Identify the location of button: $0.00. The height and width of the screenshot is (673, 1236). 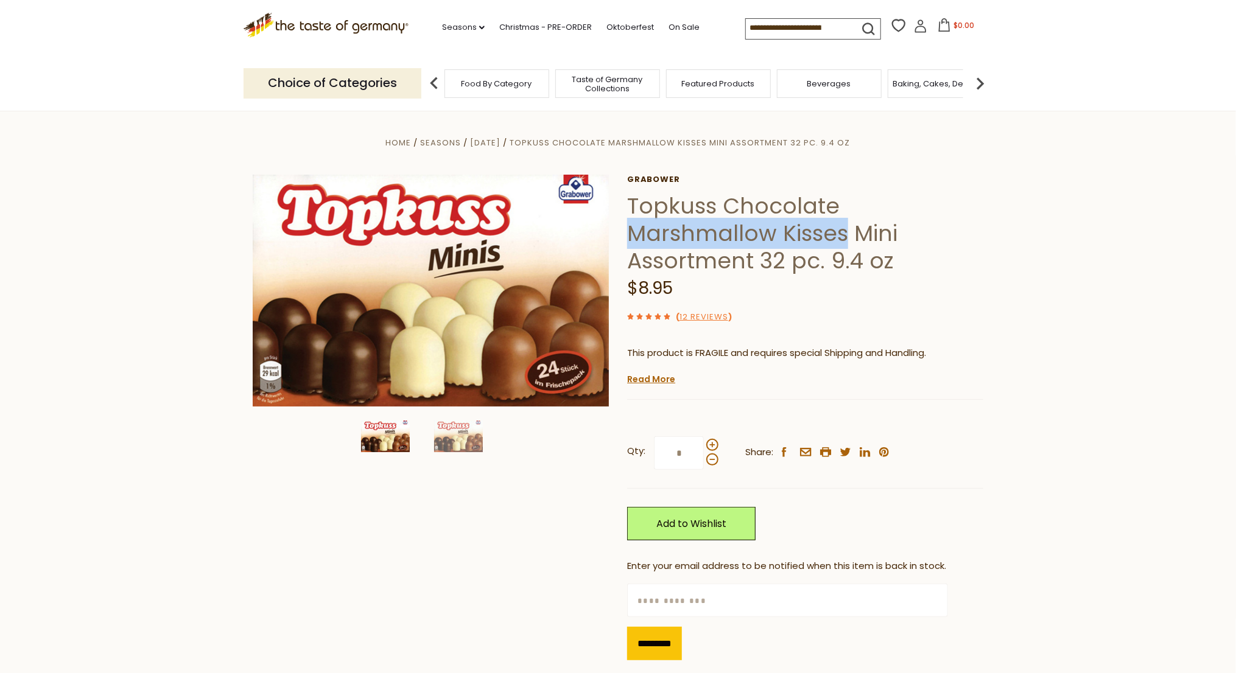
(955, 27).